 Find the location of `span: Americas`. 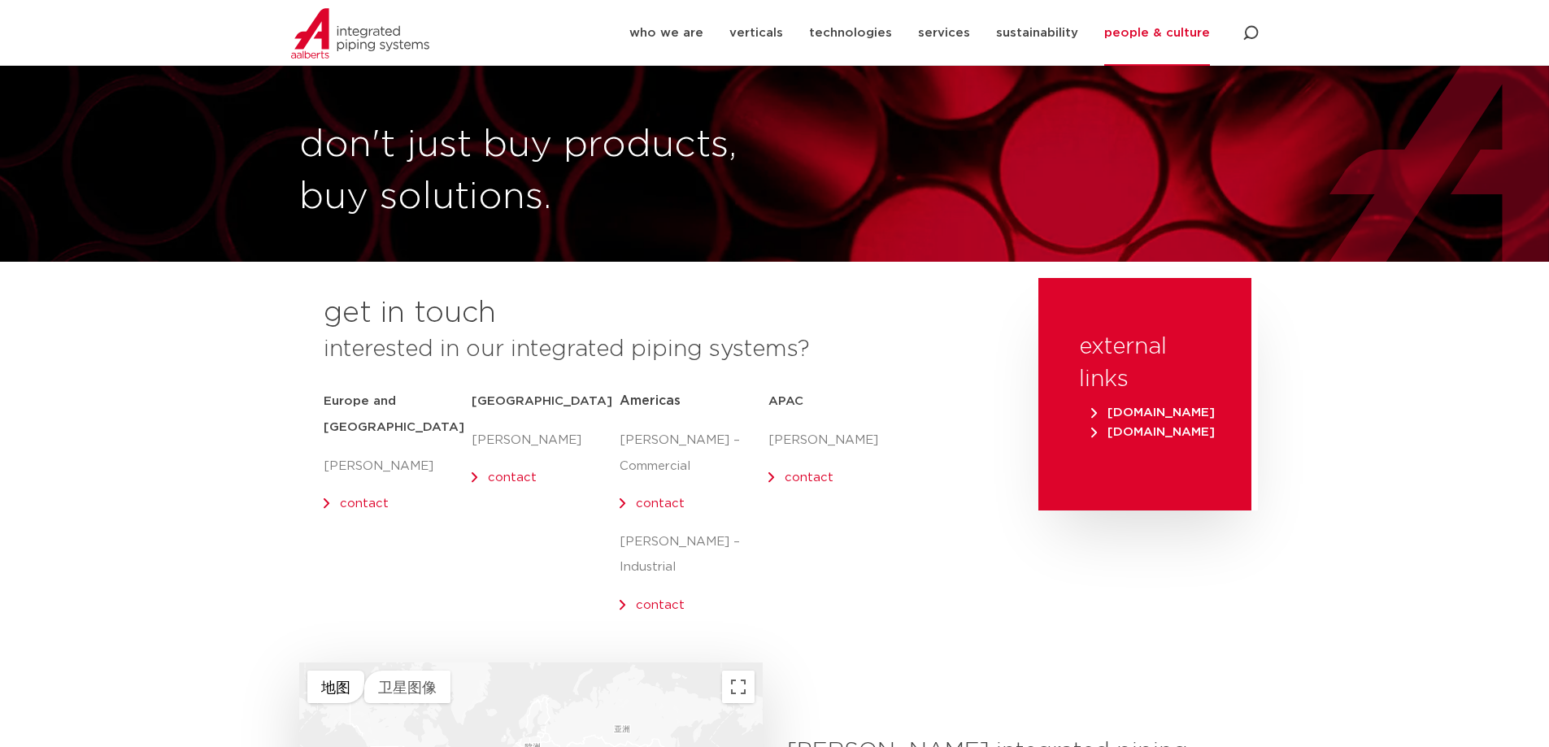

span: Americas is located at coordinates (650, 401).